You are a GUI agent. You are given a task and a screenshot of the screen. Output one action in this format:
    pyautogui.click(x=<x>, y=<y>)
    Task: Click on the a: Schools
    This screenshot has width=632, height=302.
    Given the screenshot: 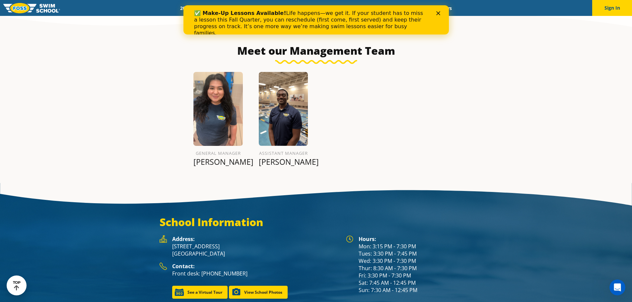 What is the action you would take?
    pyautogui.click(x=230, y=8)
    